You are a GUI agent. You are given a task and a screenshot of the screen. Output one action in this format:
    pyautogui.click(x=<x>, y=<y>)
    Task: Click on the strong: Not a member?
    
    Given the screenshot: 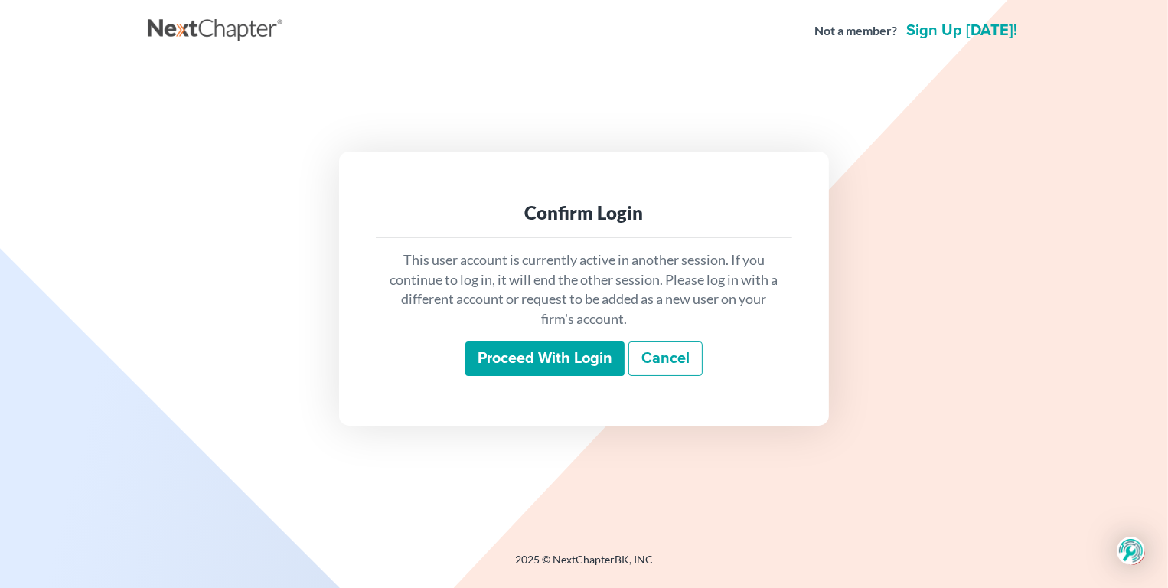 What is the action you would take?
    pyautogui.click(x=855, y=31)
    